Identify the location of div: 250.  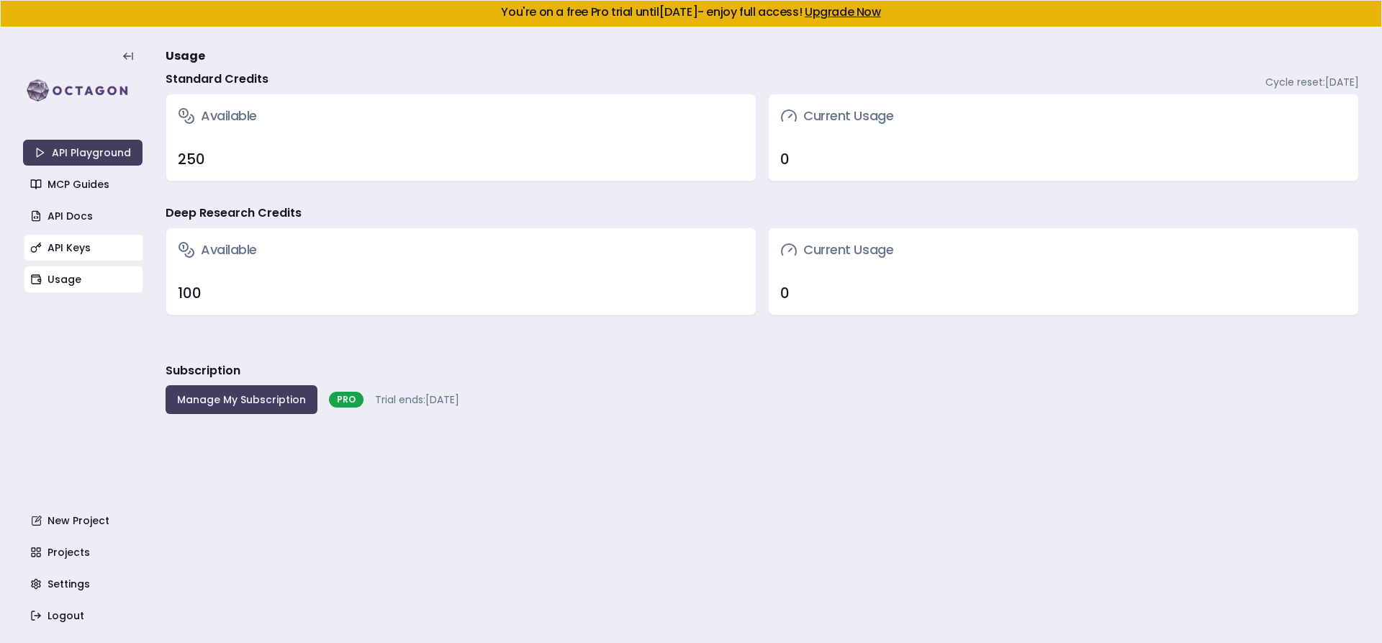
(461, 159).